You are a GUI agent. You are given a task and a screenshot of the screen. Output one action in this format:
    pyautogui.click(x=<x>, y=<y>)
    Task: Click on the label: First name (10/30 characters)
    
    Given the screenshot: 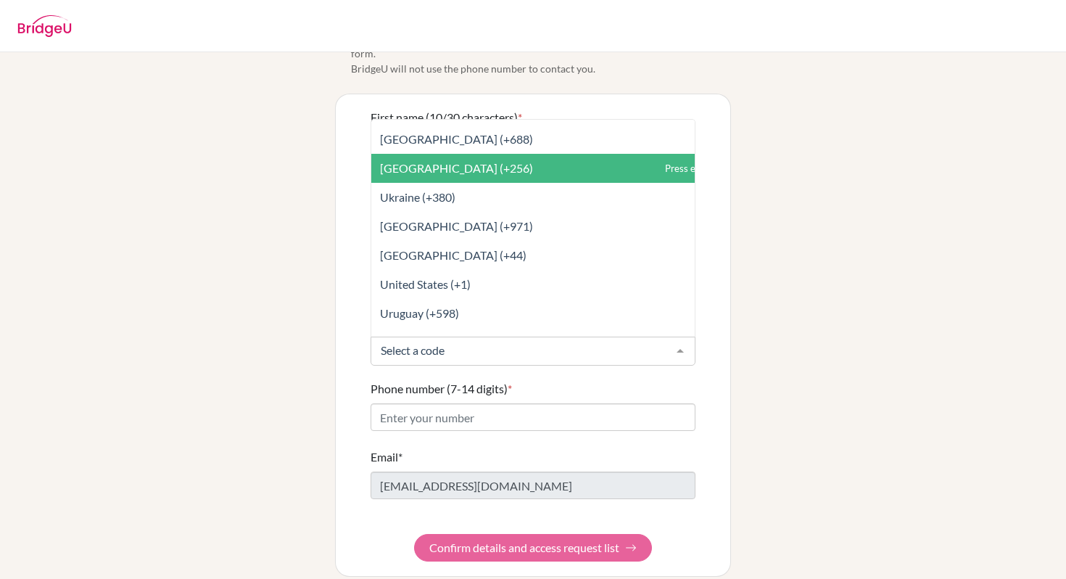 What is the action you would take?
    pyautogui.click(x=446, y=118)
    